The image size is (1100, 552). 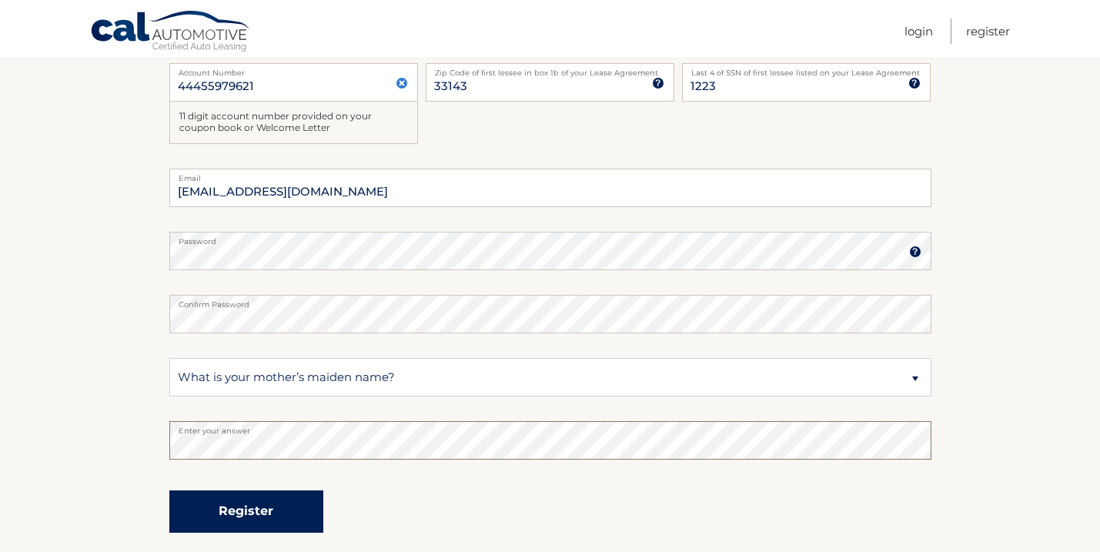 What do you see at coordinates (551, 301) in the screenshot?
I see `label: Confirm Password` at bounding box center [551, 301].